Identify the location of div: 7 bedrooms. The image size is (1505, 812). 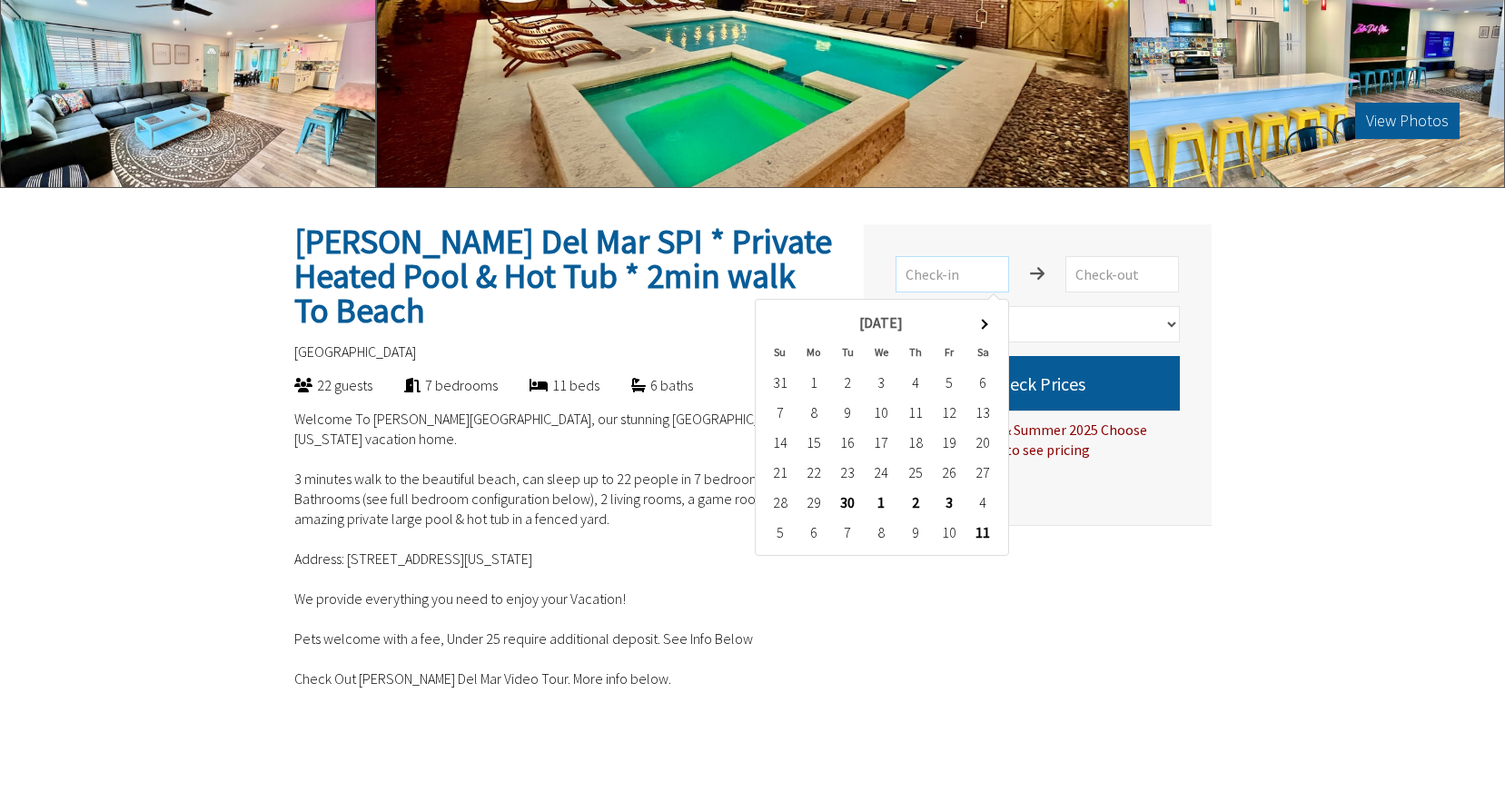
(435, 385).